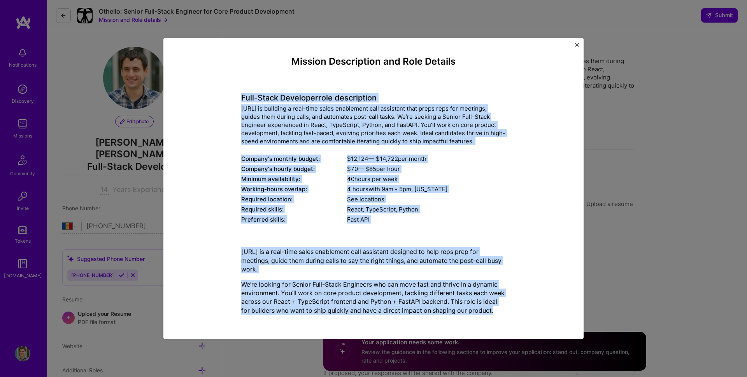 This screenshot has height=377, width=747. Describe the element at coordinates (426, 179) in the screenshot. I see `div: 40 hours per week` at that location.